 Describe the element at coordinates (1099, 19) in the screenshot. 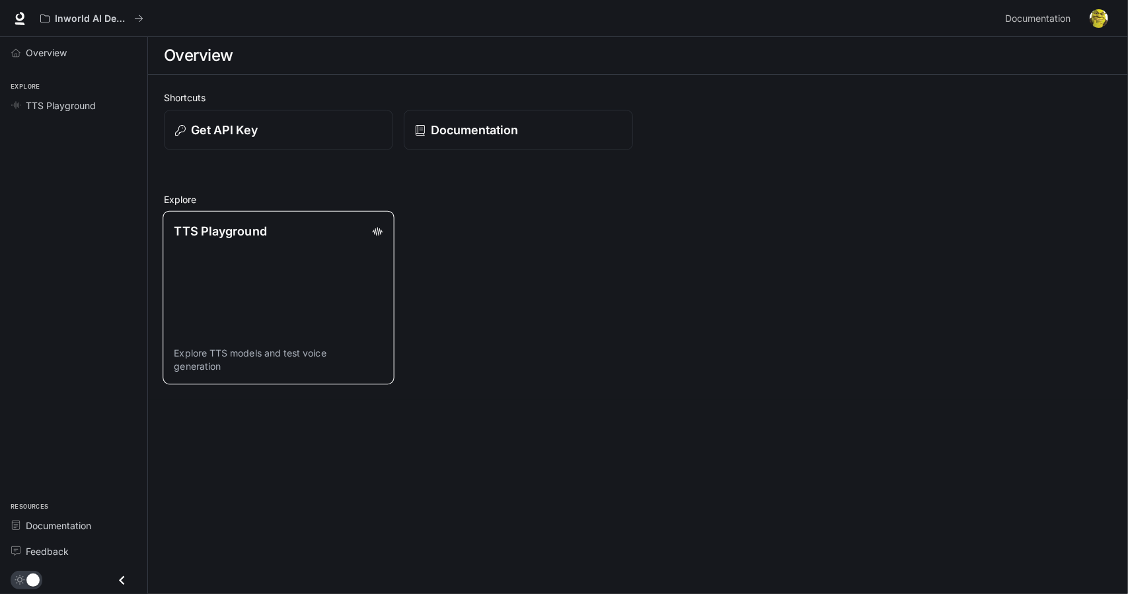

I see `button: User avatar` at that location.